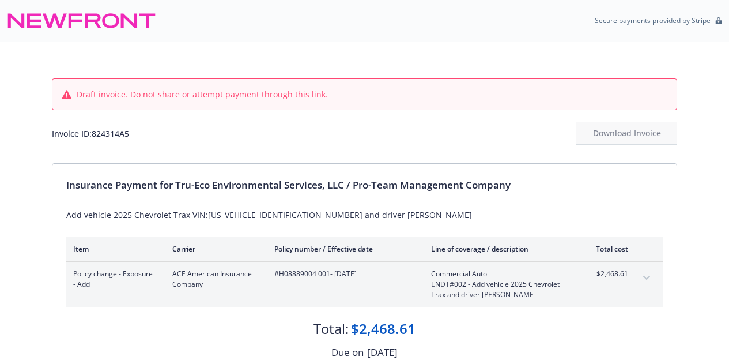 The height and width of the screenshot is (364, 729). I want to click on div: Total cost, so click(606, 248).